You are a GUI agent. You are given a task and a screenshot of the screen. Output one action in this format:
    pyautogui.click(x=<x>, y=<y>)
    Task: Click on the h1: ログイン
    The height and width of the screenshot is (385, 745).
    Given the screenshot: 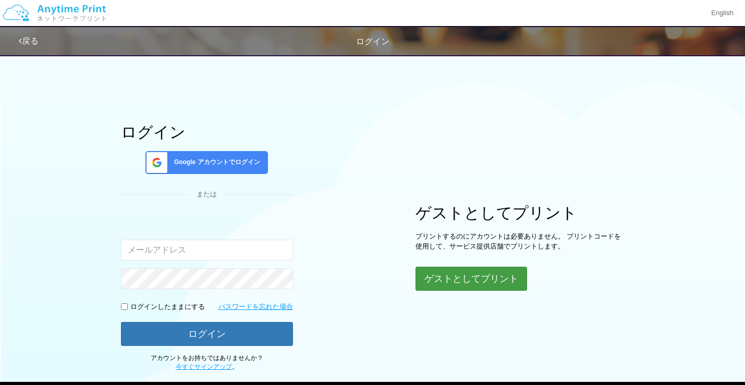 What is the action you would take?
    pyautogui.click(x=207, y=132)
    